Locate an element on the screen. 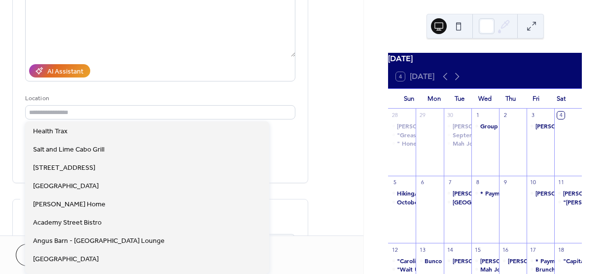 The height and width of the screenshot is (274, 606). div: 8 is located at coordinates (478, 182).